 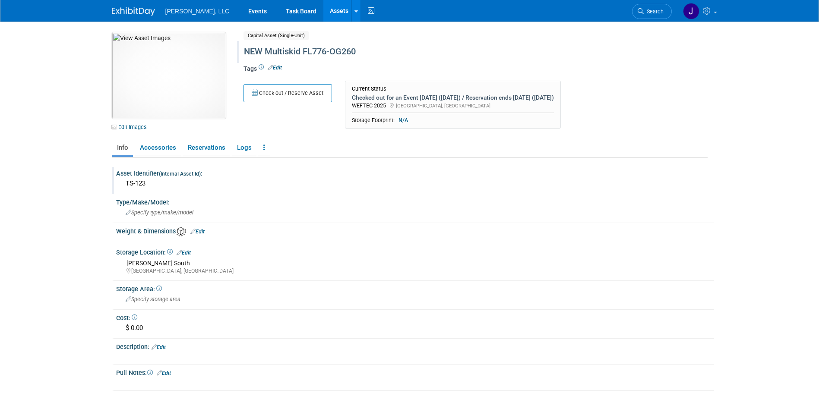 What do you see at coordinates (181, 232) in the screenshot?
I see `img: Asset Weight and Dimensions` at bounding box center [181, 232].